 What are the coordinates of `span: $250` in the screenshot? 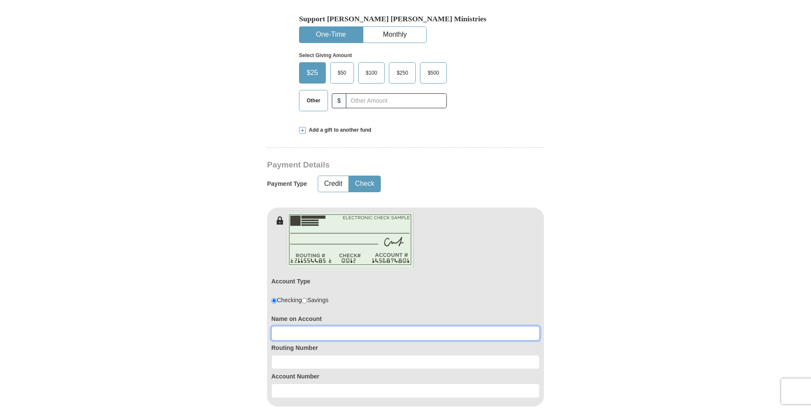 It's located at (402, 73).